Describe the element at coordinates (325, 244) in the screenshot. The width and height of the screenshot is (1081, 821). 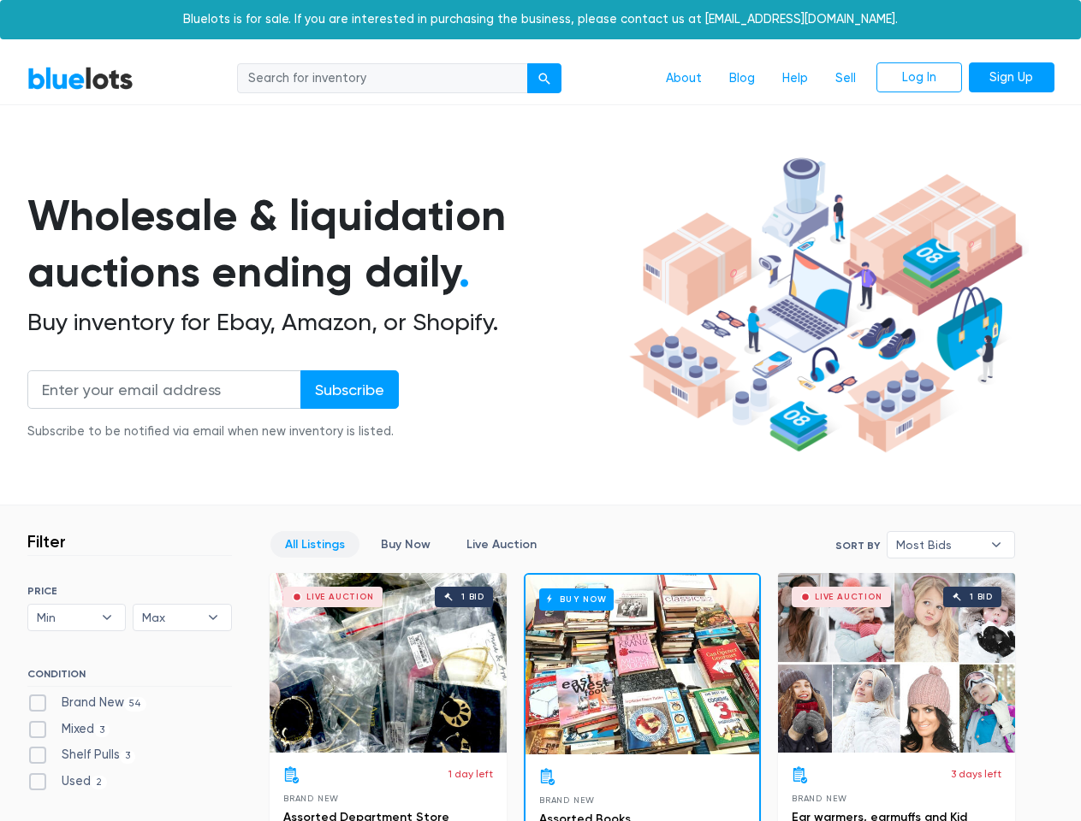
I see `h1: Wholesale & liquidation auctions ending daily` at that location.